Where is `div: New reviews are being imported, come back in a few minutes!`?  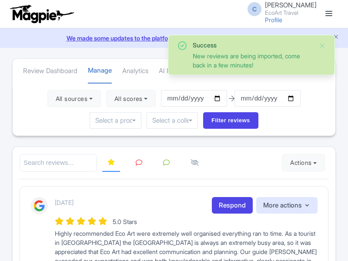 div: New reviews are being imported, come back in a few minutes! is located at coordinates (253, 61).